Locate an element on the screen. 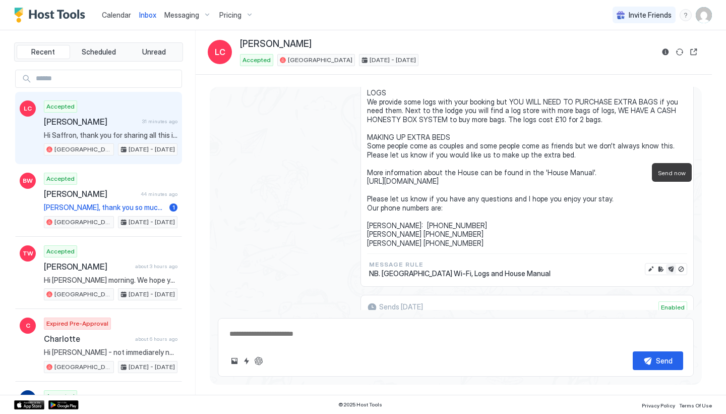 The height and width of the screenshot is (414, 726). button: Upload image is located at coordinates (235, 361).